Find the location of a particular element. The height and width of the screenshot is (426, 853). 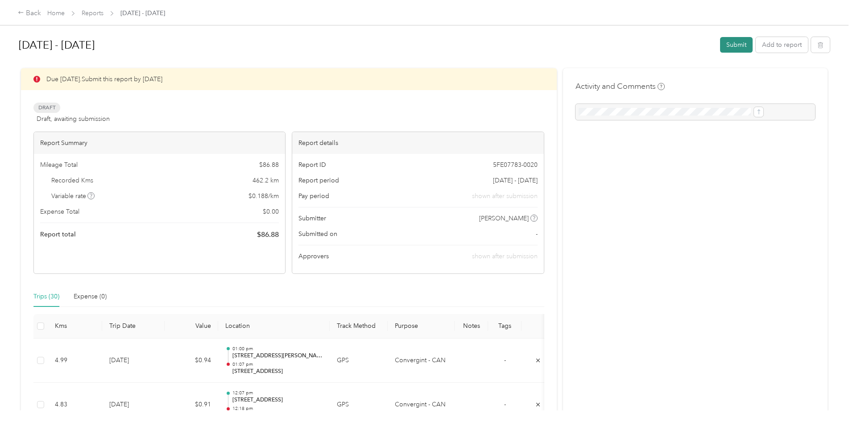

p: 01:07 pm is located at coordinates (278, 365).